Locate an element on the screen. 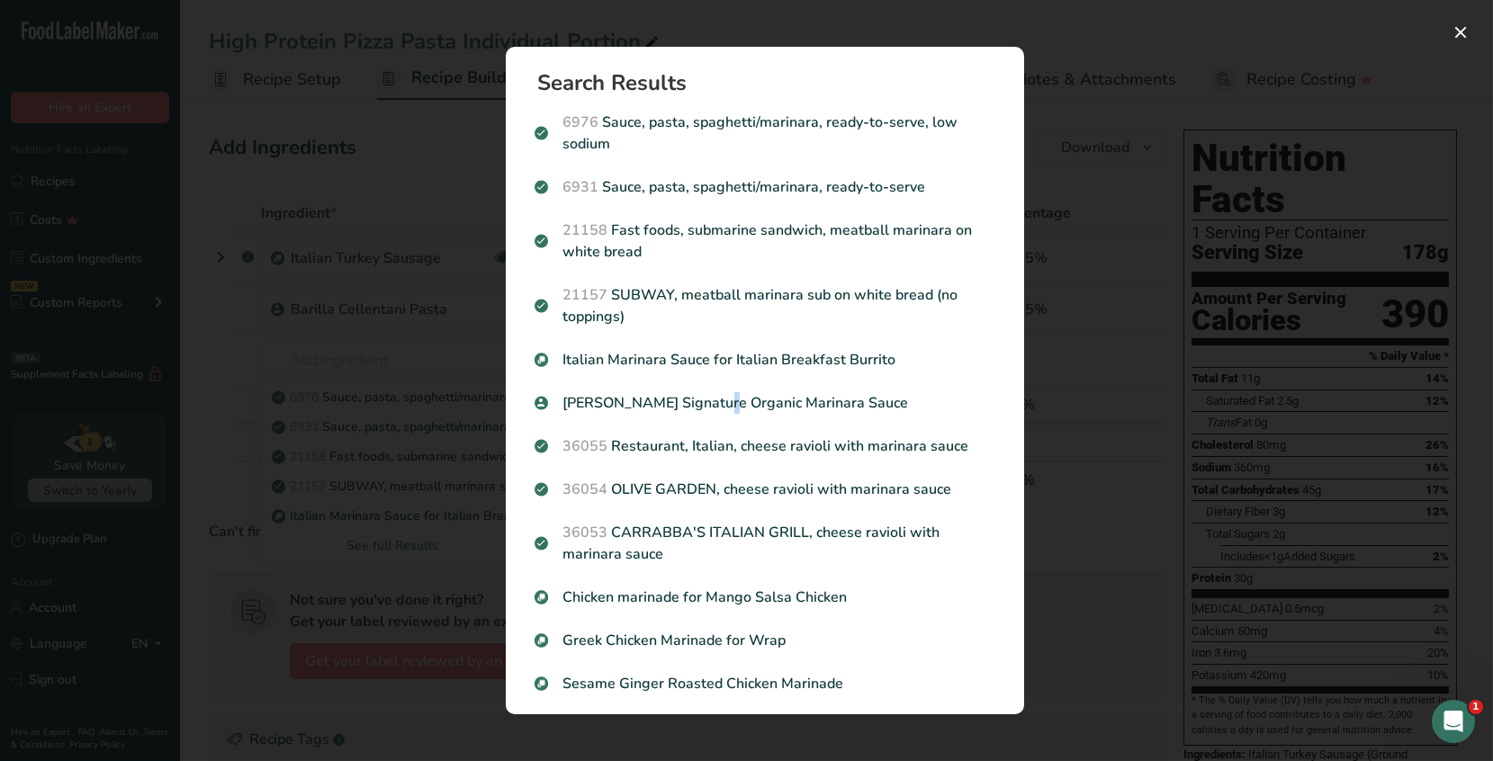 This screenshot has width=1493, height=761. p: OLIVE GARDEN, cheese ravioli with marinara sauce is located at coordinates (765, 490).